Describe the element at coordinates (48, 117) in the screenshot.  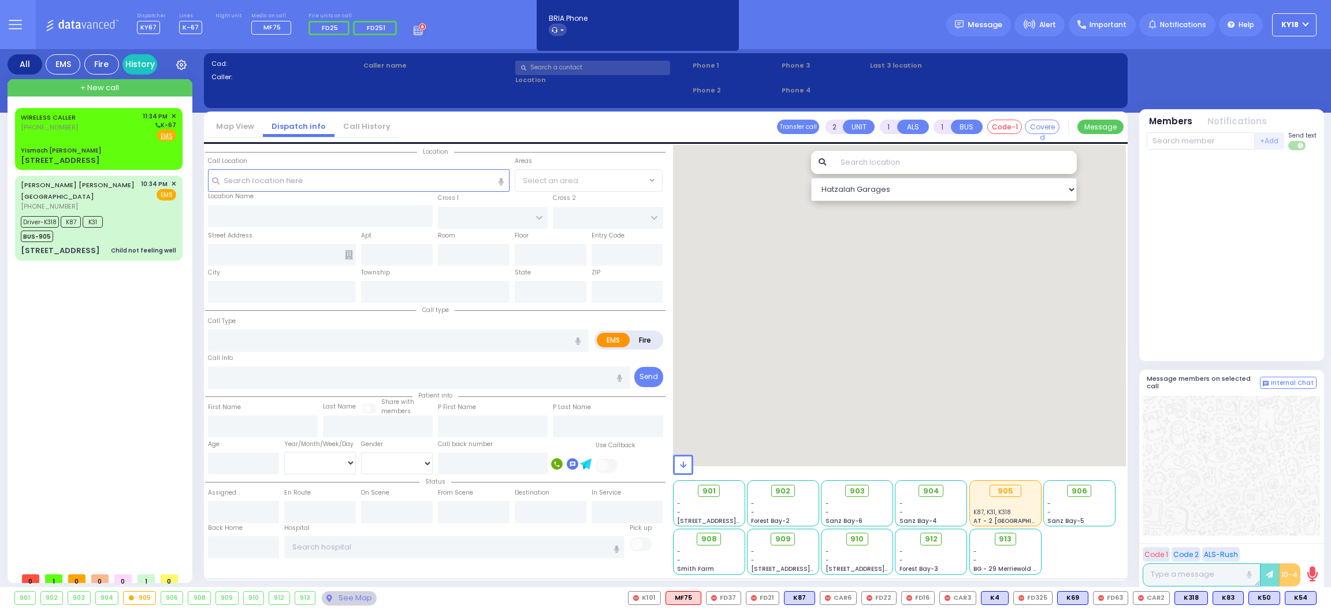
I see `a: WIRELESS CALLER` at that location.